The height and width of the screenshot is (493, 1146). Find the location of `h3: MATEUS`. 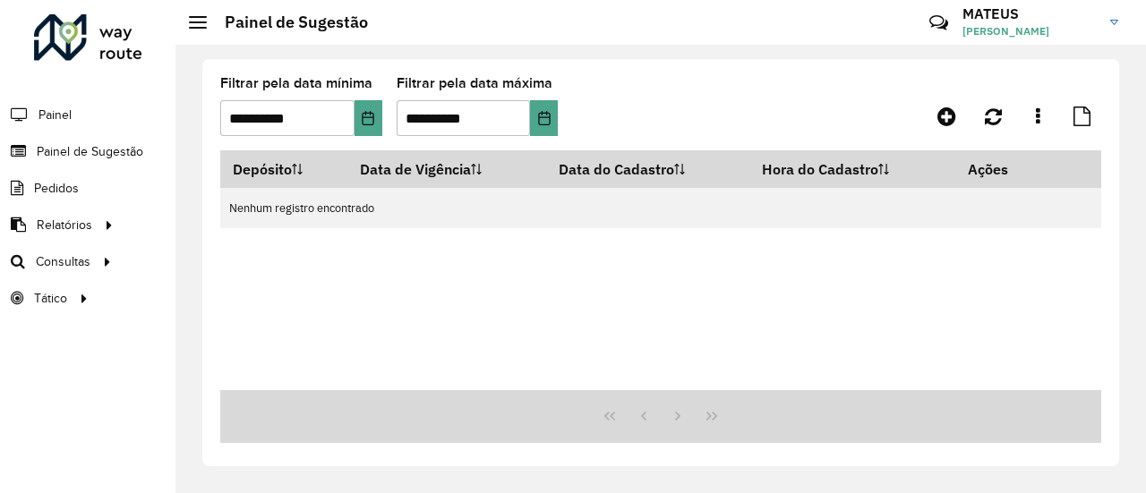

h3: MATEUS is located at coordinates (1030, 13).